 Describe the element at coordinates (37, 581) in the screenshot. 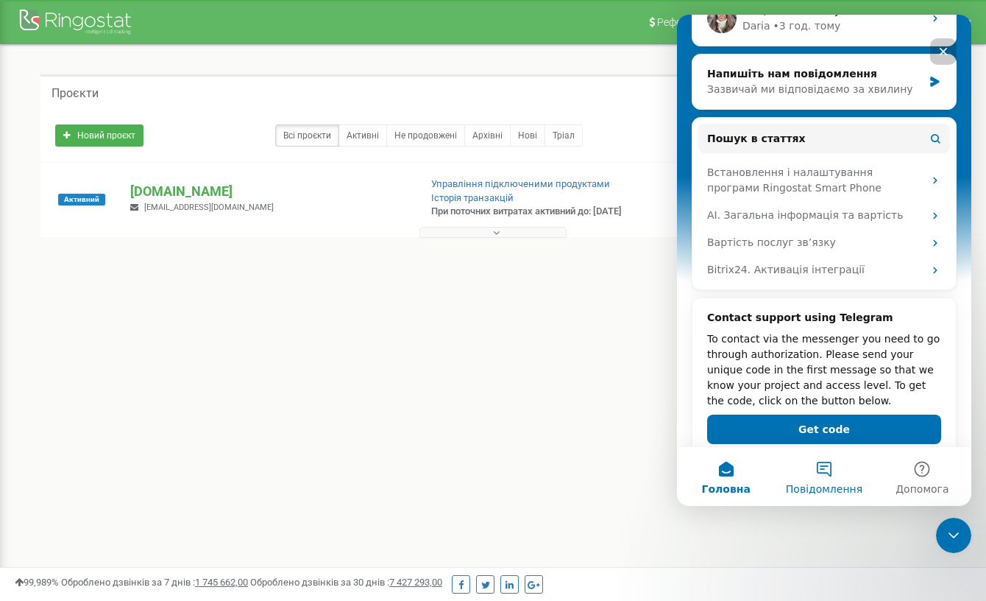

I see `span: 99,989%` at that location.